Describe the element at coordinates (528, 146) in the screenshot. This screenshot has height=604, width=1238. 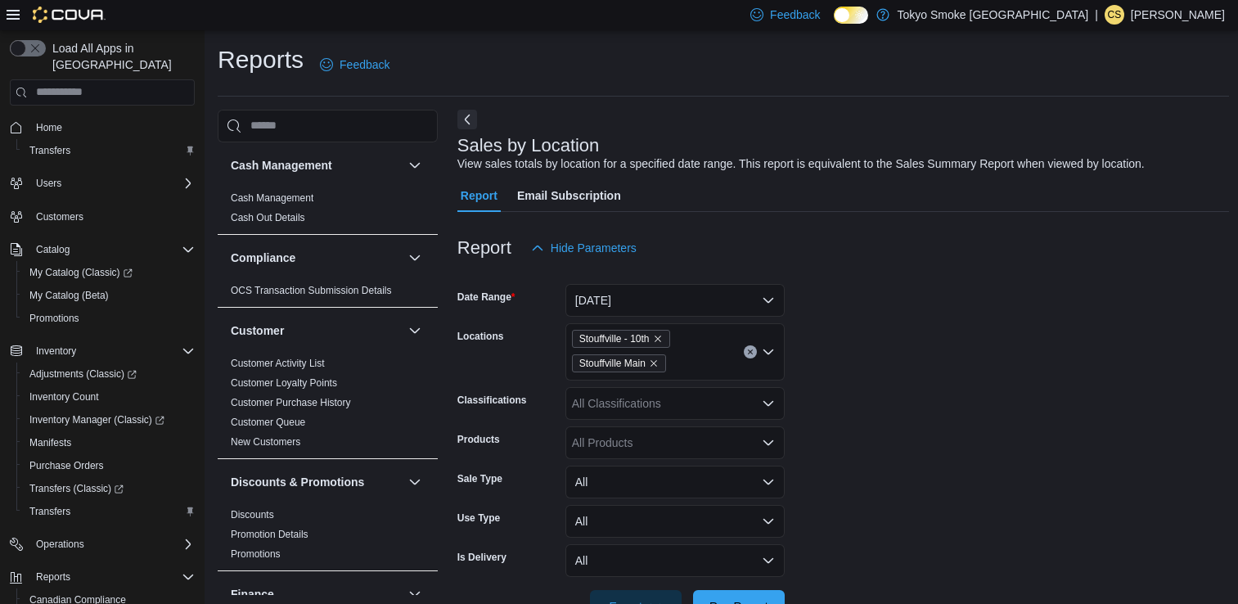
I see `h3: Sales by Location` at that location.